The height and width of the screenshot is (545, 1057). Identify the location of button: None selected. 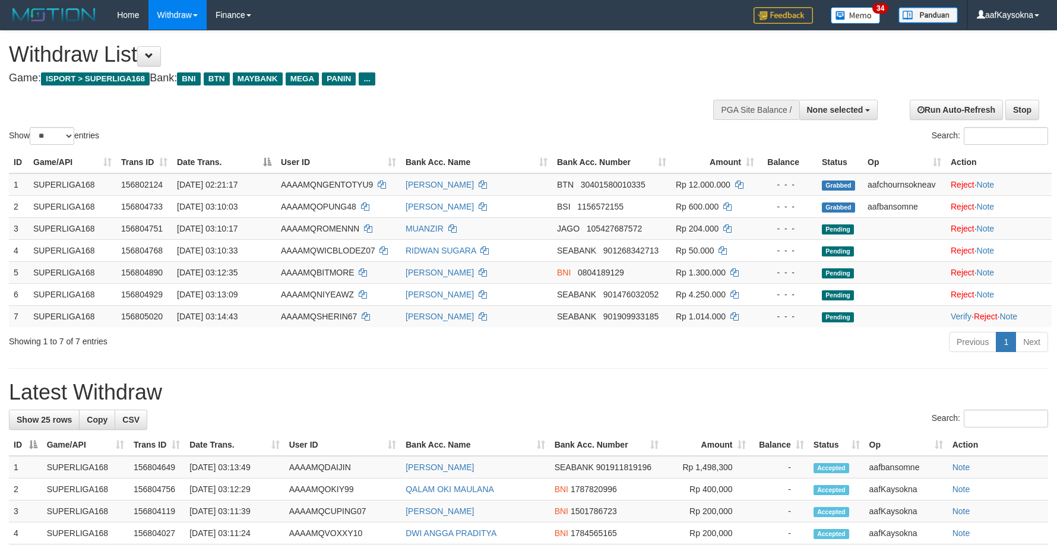
(839, 110).